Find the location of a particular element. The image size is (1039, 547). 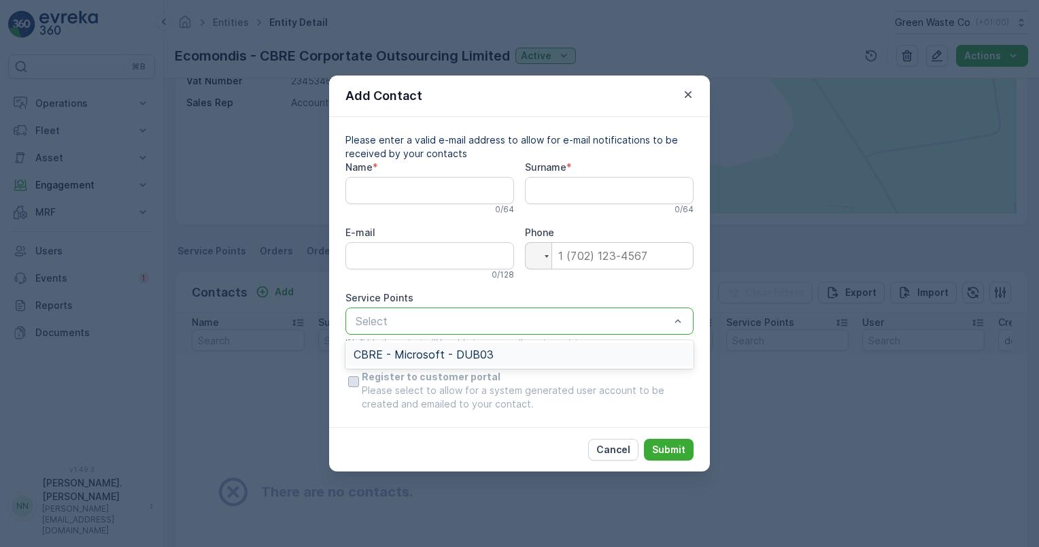

input: 1 (702) 123-4567 is located at coordinates (609, 256).